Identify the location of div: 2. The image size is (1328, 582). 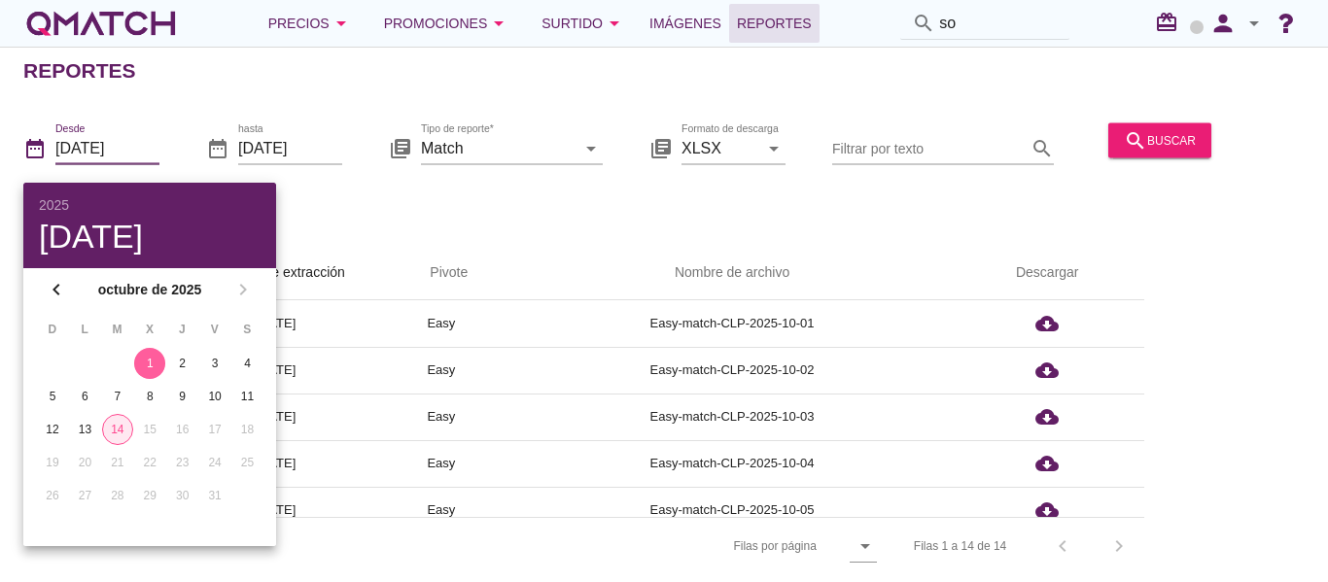
(183, 364).